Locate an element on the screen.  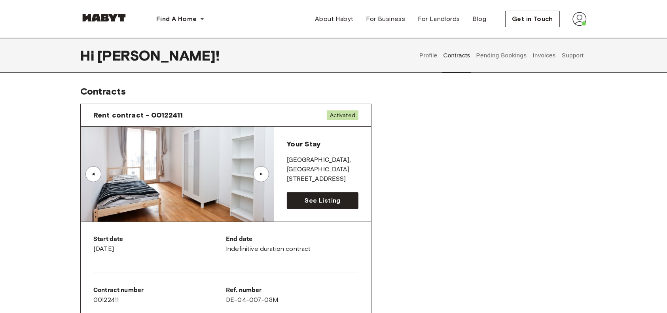
div: user profile tabs is located at coordinates (502, 55).